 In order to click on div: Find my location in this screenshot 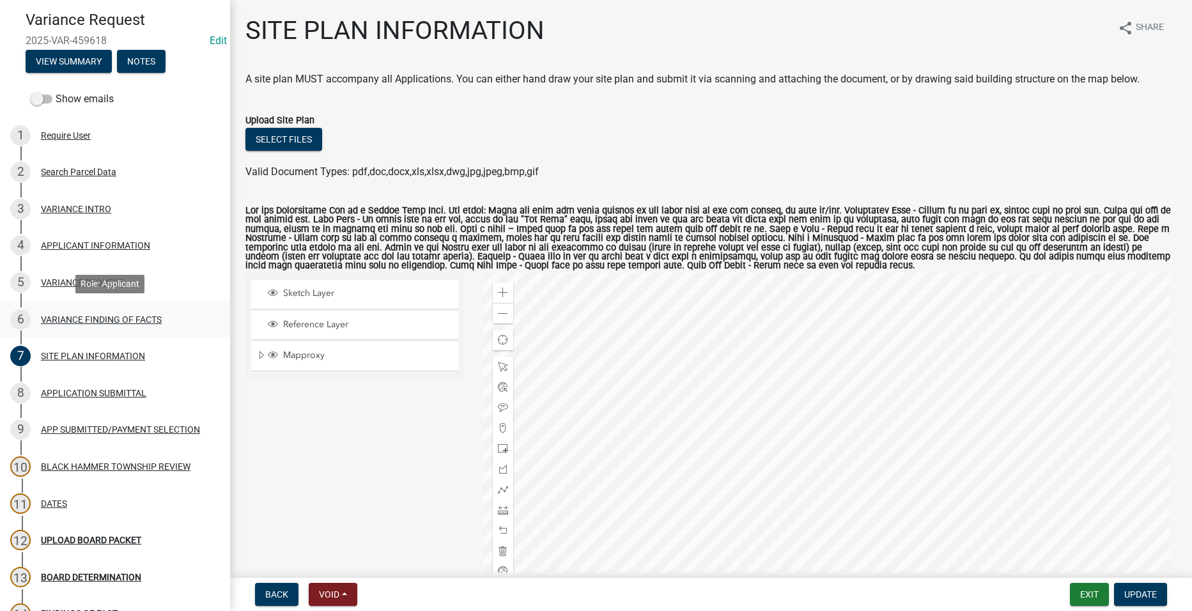, I will do `click(503, 340)`.